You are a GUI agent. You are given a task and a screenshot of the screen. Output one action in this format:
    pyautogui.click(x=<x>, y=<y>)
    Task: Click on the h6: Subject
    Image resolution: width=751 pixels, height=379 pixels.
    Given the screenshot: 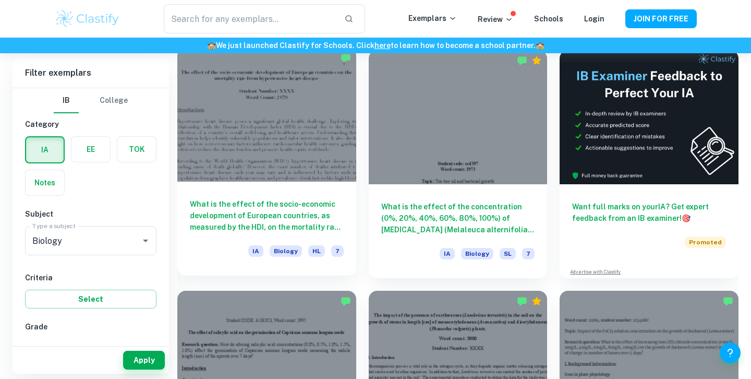 What is the action you would take?
    pyautogui.click(x=91, y=214)
    